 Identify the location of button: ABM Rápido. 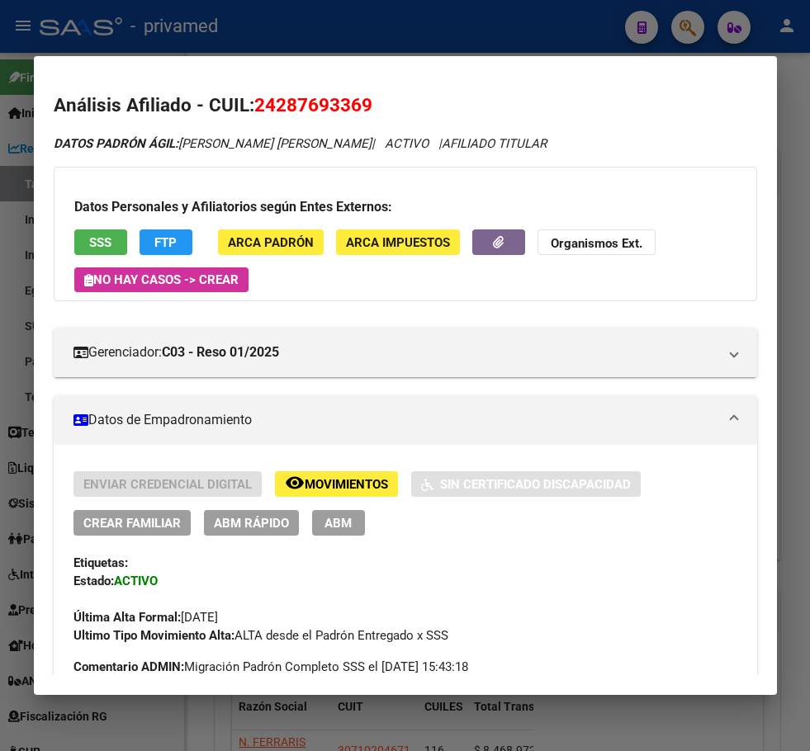
(251, 523).